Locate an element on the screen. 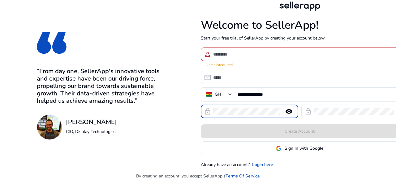  mat-icon: remove_red_eye is located at coordinates (289, 112).